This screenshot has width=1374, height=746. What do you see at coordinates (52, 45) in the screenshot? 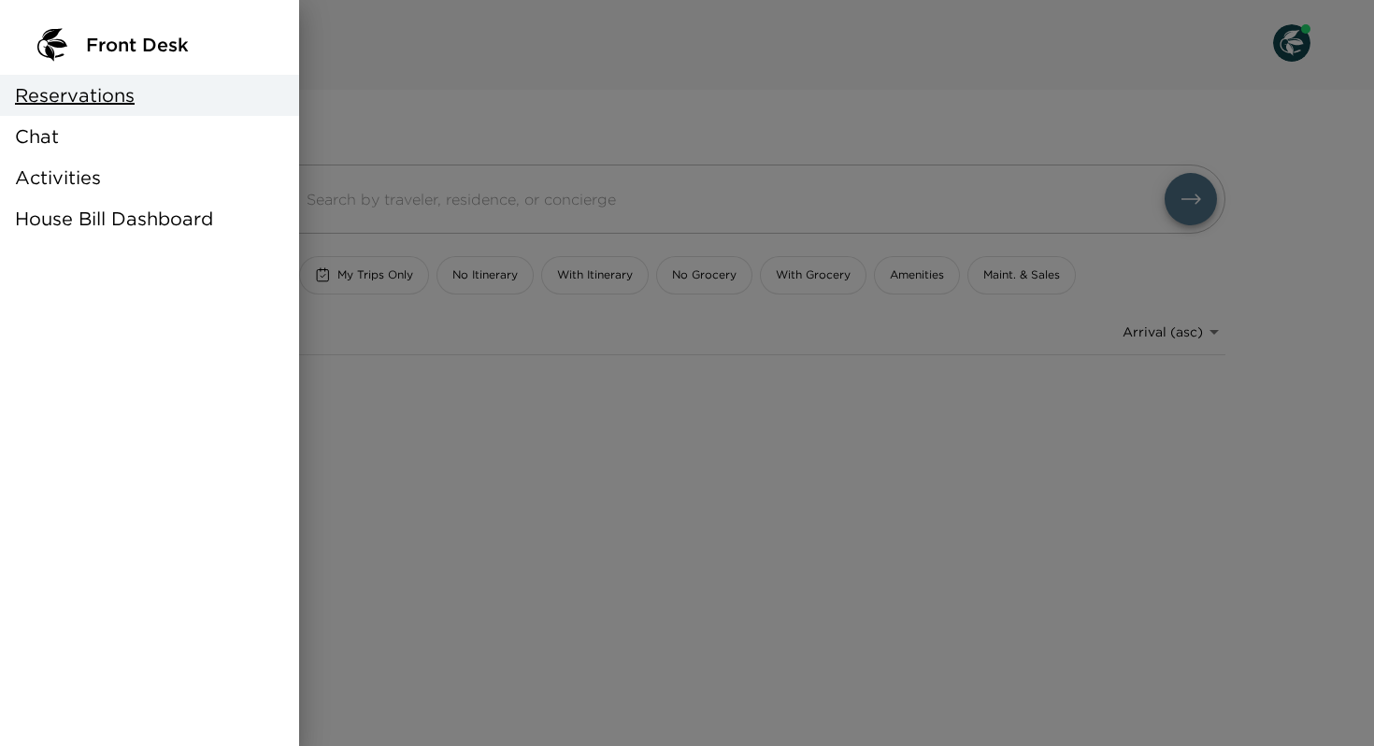
I see `img: logo` at bounding box center [52, 45].